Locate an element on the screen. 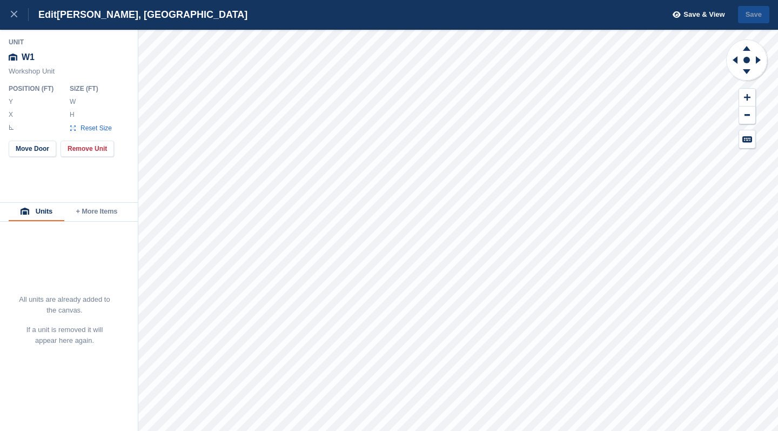 This screenshot has height=431, width=778. span: Reset Size is located at coordinates (96, 128).